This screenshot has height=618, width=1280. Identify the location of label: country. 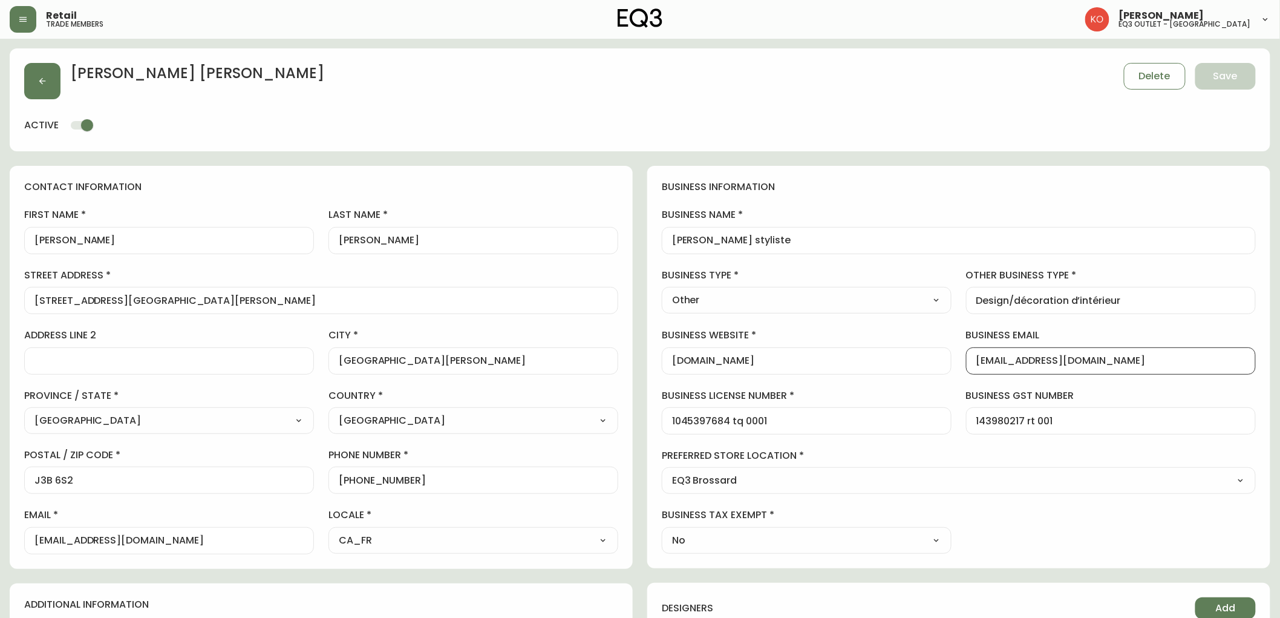
(473, 396).